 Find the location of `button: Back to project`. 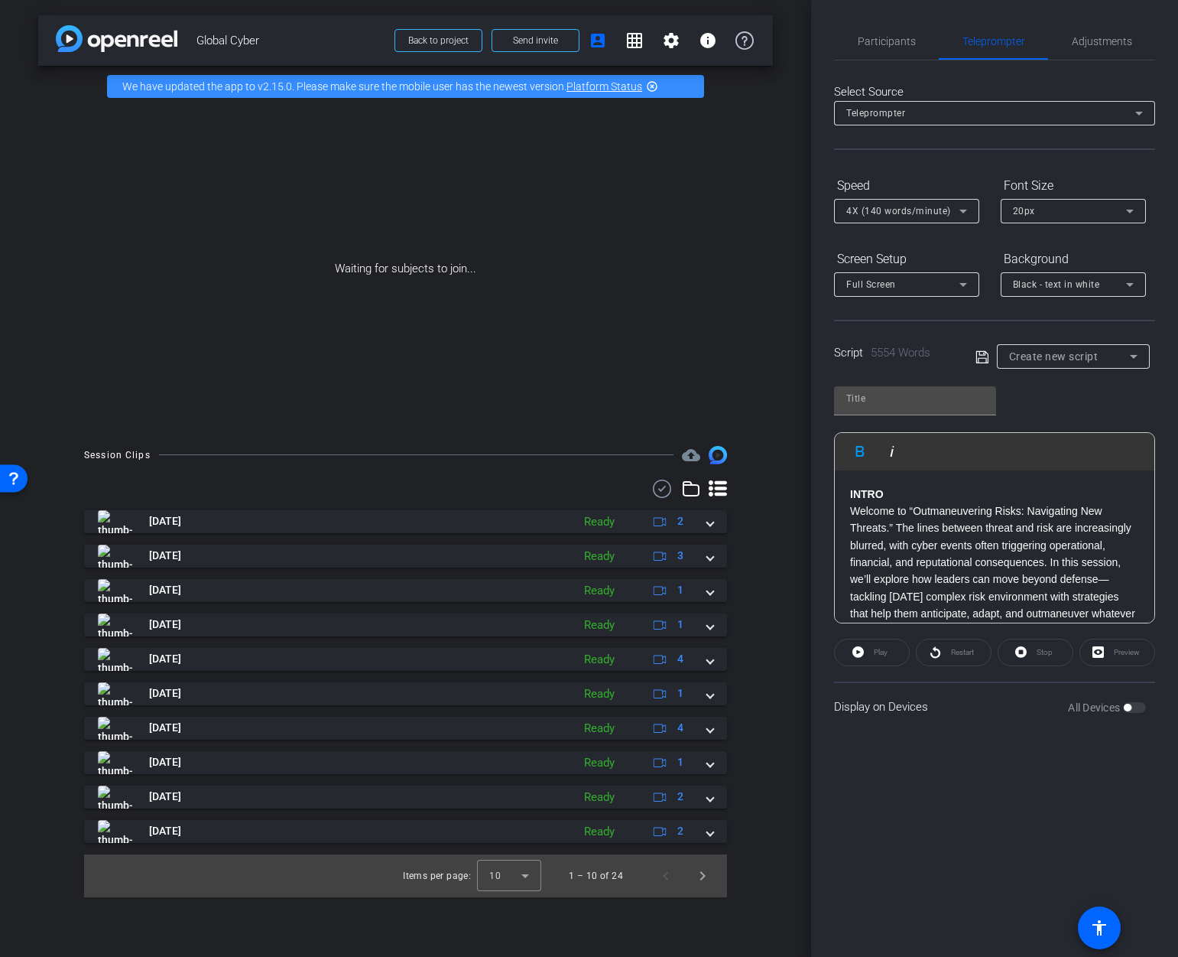

button: Back to project is located at coordinates (438, 41).